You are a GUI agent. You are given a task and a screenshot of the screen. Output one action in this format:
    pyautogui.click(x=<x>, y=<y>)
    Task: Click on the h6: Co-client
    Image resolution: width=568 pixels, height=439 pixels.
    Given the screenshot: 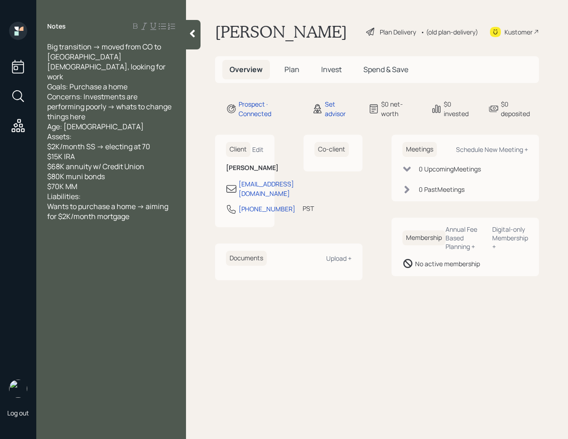 What is the action you would take?
    pyautogui.click(x=332, y=149)
    